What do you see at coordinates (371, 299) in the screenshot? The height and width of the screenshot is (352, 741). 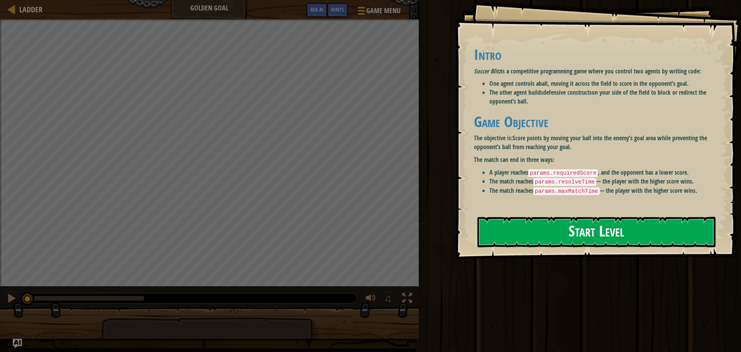 I see `button: Adjust volume` at bounding box center [371, 299].